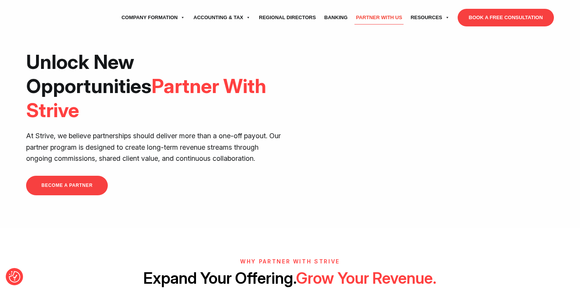 Image resolution: width=580 pixels, height=291 pixels. Describe the element at coordinates (67, 186) in the screenshot. I see `a: BECOME A PARTNER` at that location.